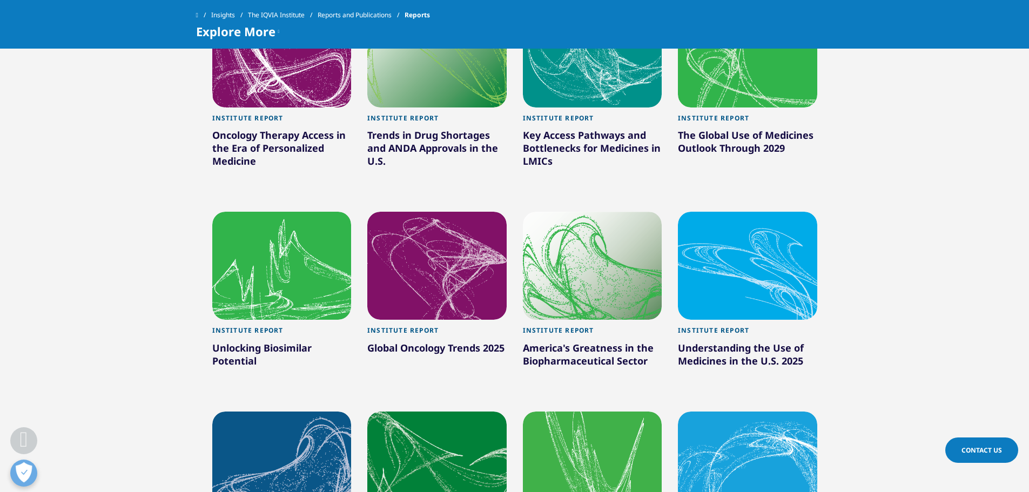 This screenshot has height=492, width=1029. I want to click on a: Institute Report Key Access Pathways and Bottlenecks for Medicines in LMICs, so click(593, 151).